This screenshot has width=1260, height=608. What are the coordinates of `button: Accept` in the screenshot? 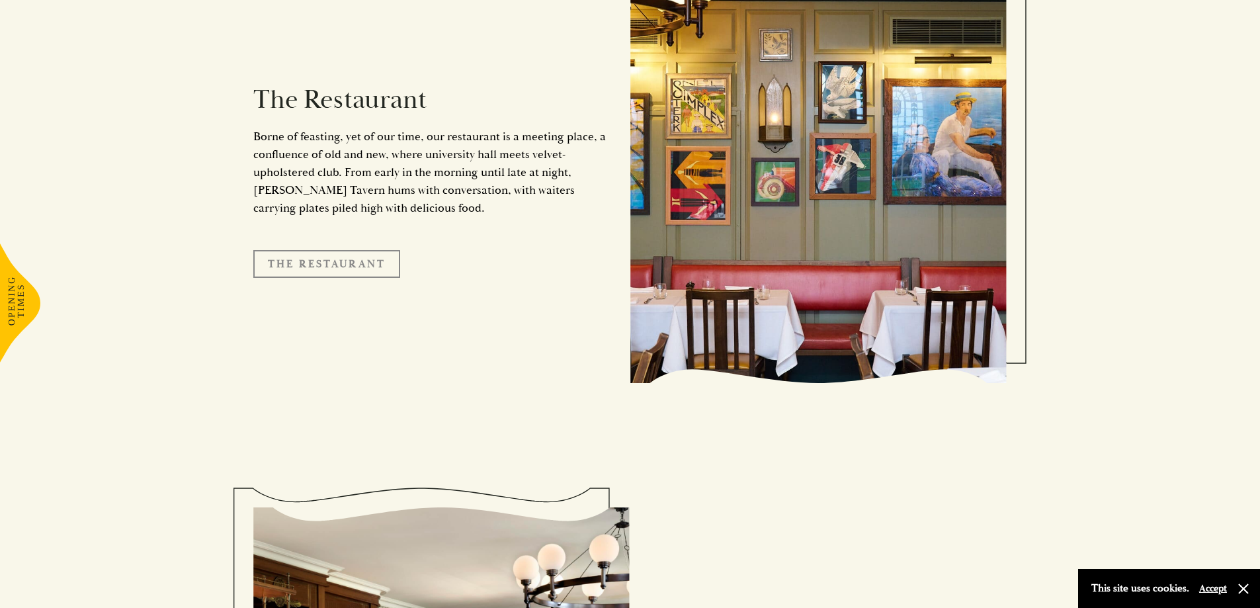 It's located at (1213, 588).